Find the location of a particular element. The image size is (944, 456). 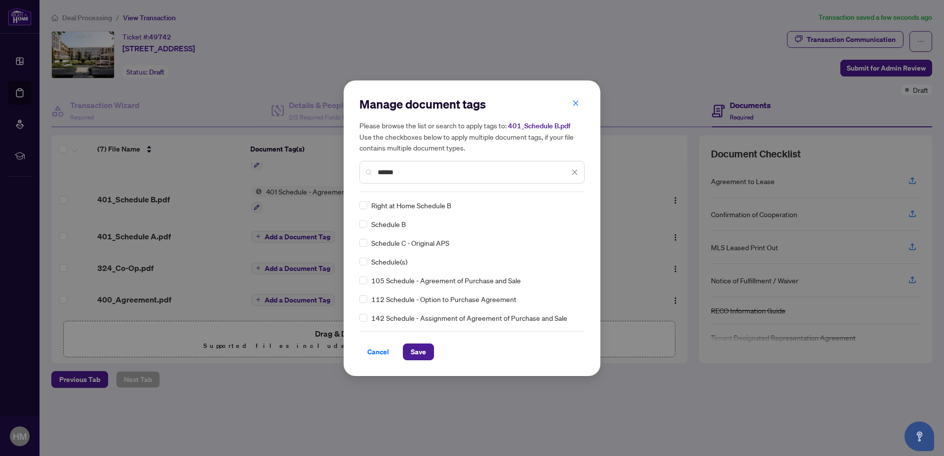

span: 401_Schedule B.pdf is located at coordinates (539, 126).